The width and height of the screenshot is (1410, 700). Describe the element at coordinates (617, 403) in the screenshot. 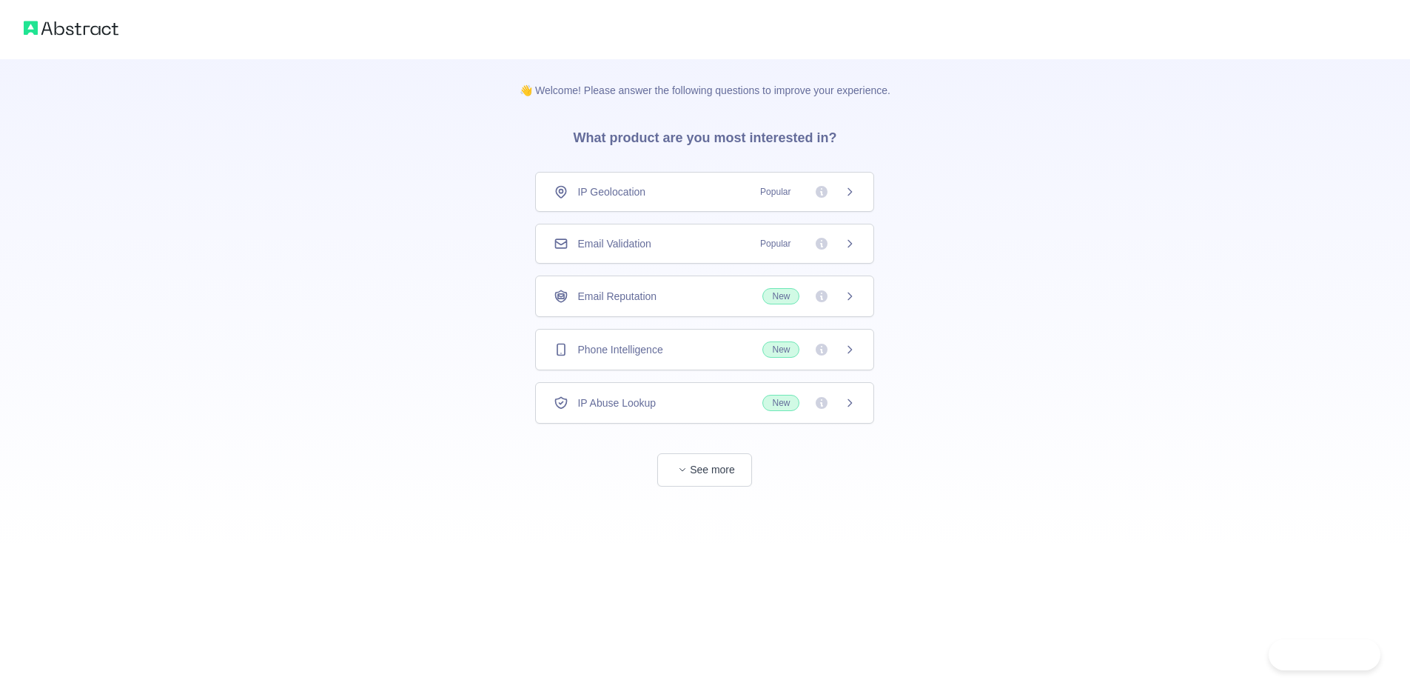

I see `span: IP Abuse Lookup` at that location.